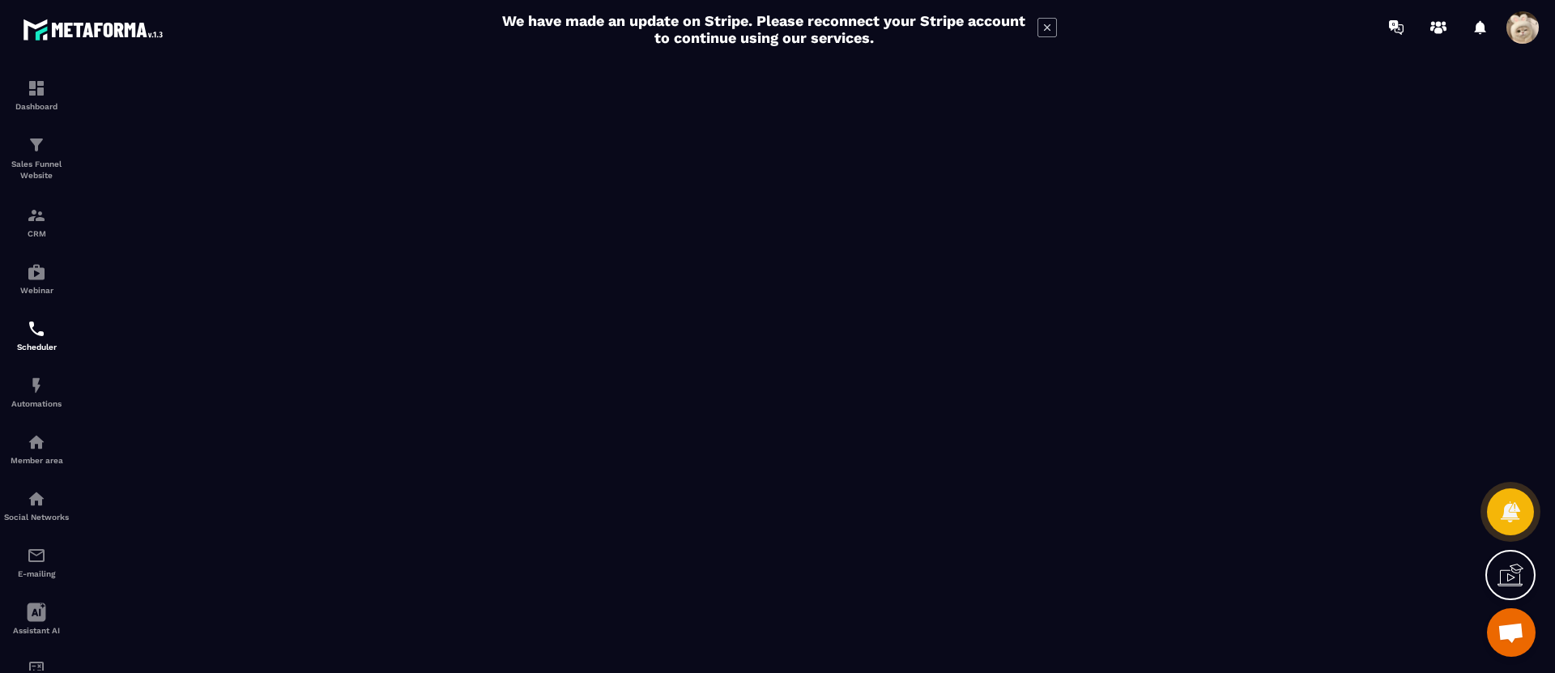 This screenshot has height=673, width=1555. What do you see at coordinates (36, 517) in the screenshot?
I see `p: Social Networks` at bounding box center [36, 517].